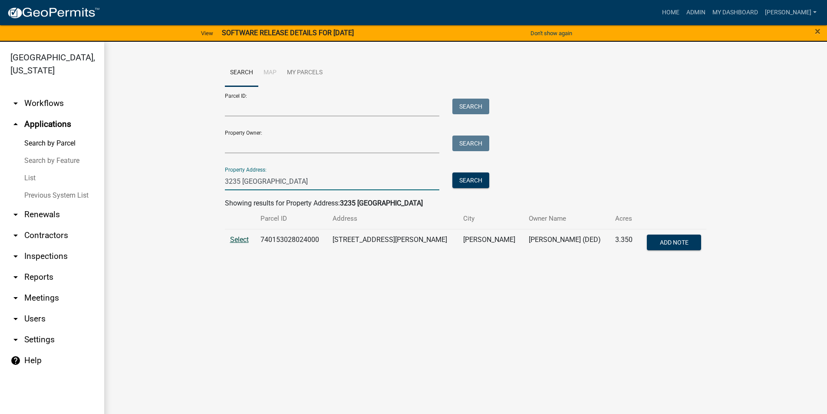 The width and height of the screenshot is (827, 414). I want to click on a: My Parcels, so click(305, 73).